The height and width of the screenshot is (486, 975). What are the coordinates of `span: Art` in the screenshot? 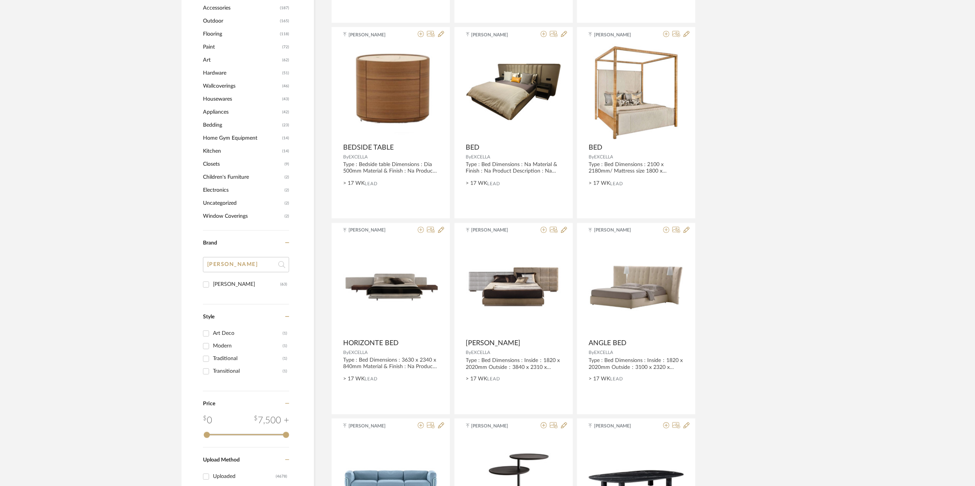 It's located at (242, 60).